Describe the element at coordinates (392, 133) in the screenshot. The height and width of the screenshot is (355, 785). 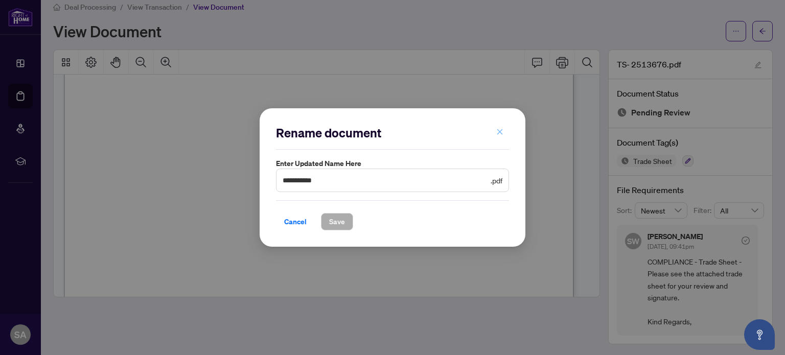
I see `h2: Rename document` at that location.